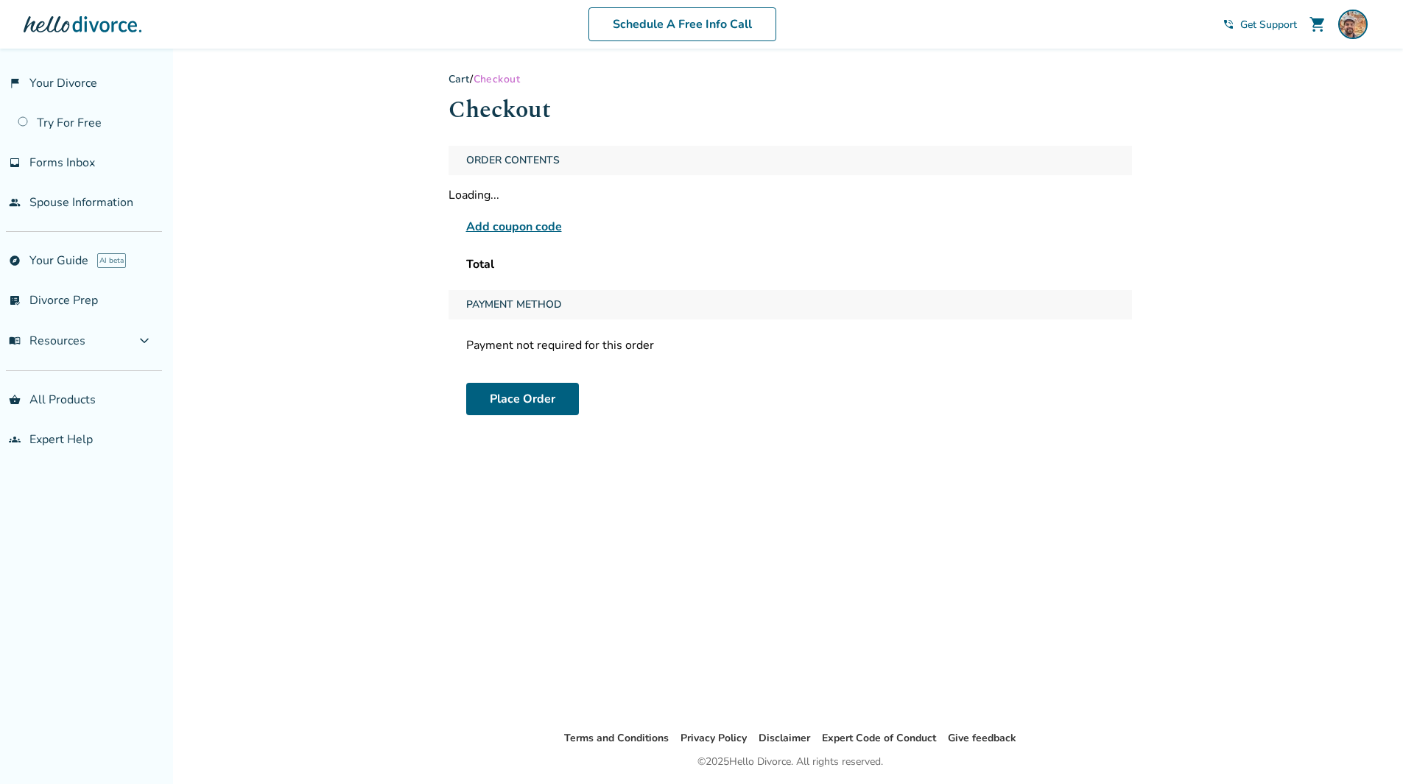  I want to click on span: menu_book, so click(15, 341).